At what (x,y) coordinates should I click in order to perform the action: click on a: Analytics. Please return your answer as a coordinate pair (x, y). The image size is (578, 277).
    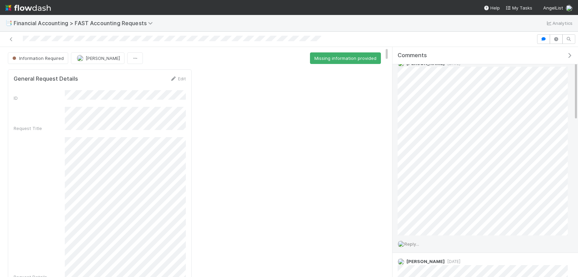
    Looking at the image, I should click on (558, 23).